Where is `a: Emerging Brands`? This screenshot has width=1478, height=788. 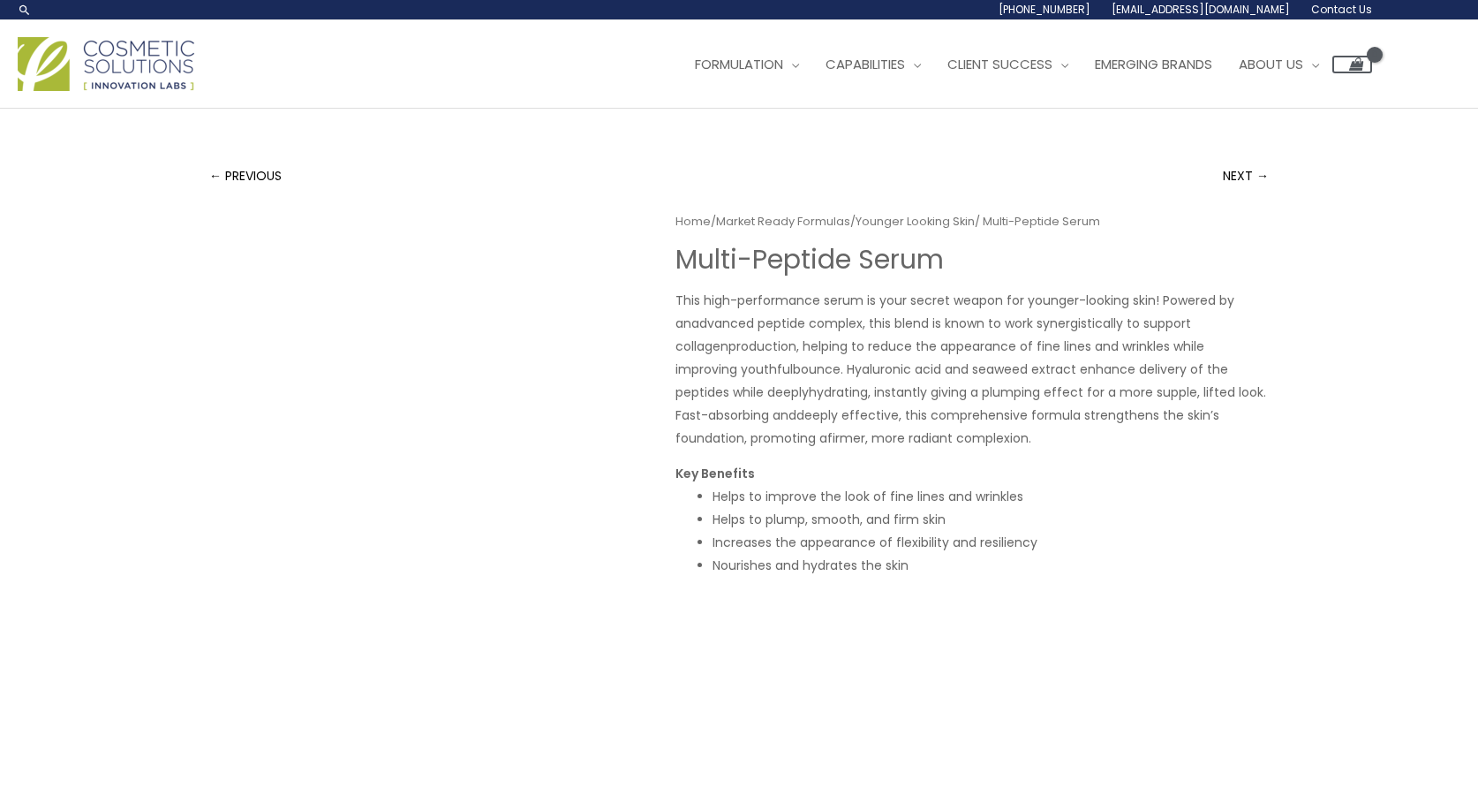
a: Emerging Brands is located at coordinates (1153, 64).